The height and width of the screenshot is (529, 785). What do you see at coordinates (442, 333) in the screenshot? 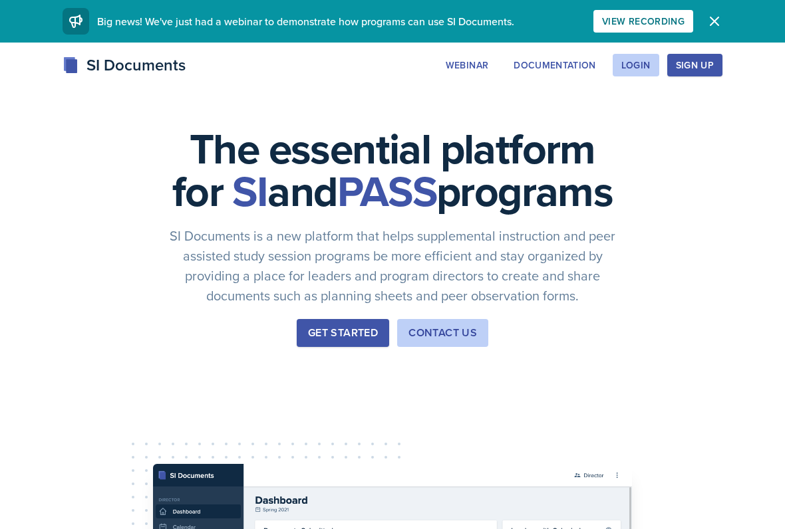
I see `button: Contact Us` at bounding box center [442, 333].